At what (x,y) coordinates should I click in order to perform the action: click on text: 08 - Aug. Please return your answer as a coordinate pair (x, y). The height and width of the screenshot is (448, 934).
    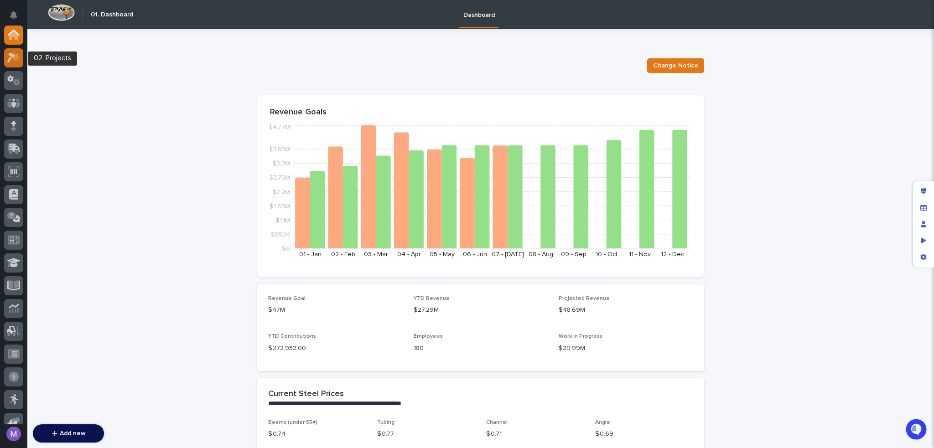
    Looking at the image, I should click on (541, 255).